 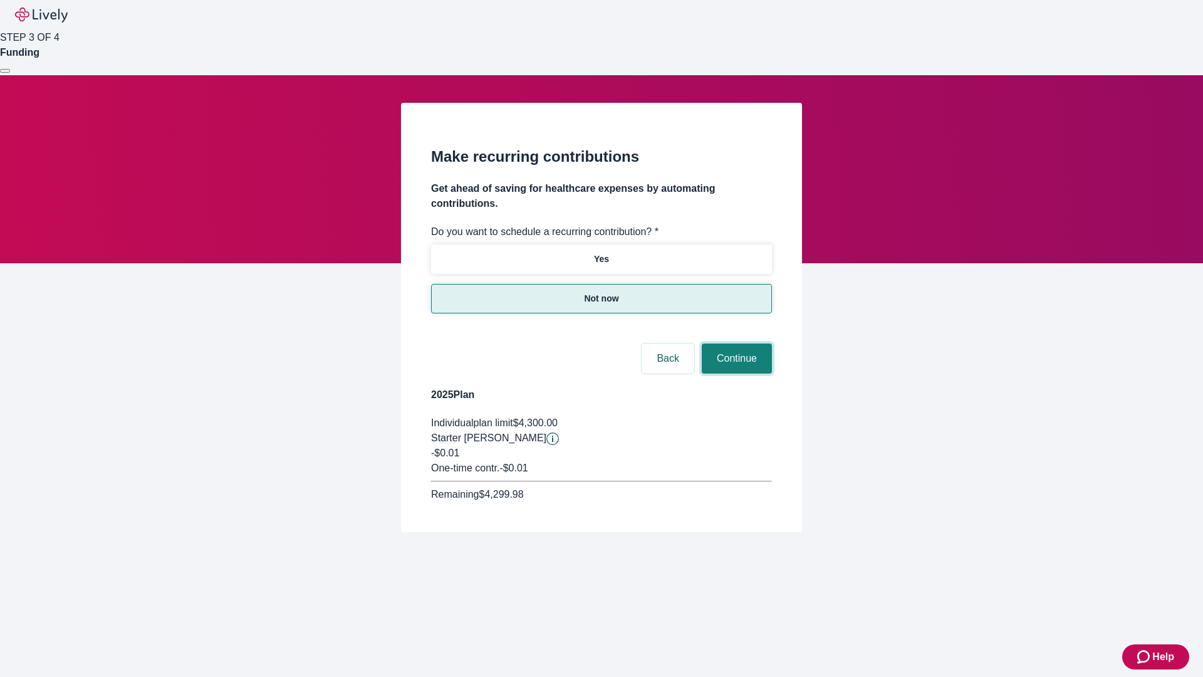 What do you see at coordinates (1145, 657) in the screenshot?
I see `svg: Zendesk support icon` at bounding box center [1145, 657].